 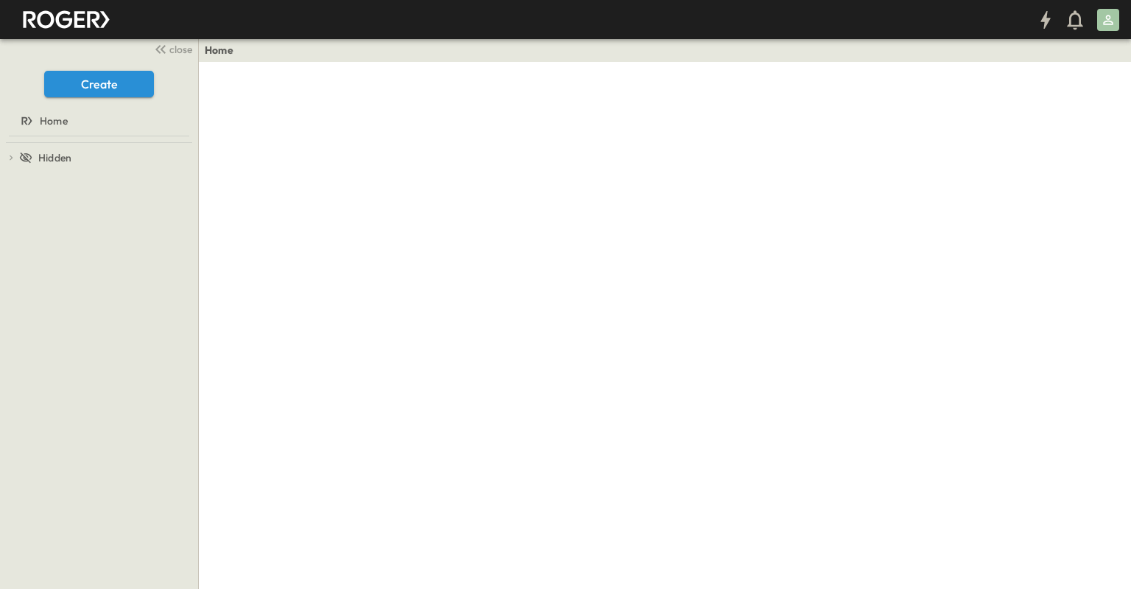 I want to click on span: Home, so click(x=54, y=121).